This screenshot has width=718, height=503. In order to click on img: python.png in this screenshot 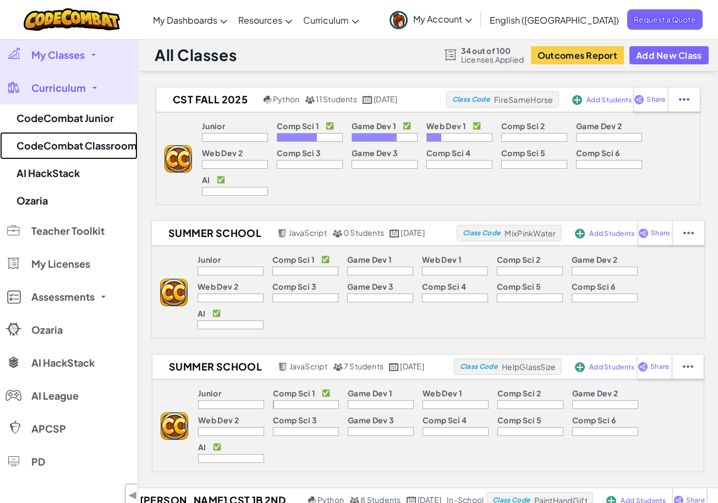, I will do `click(267, 100)`.